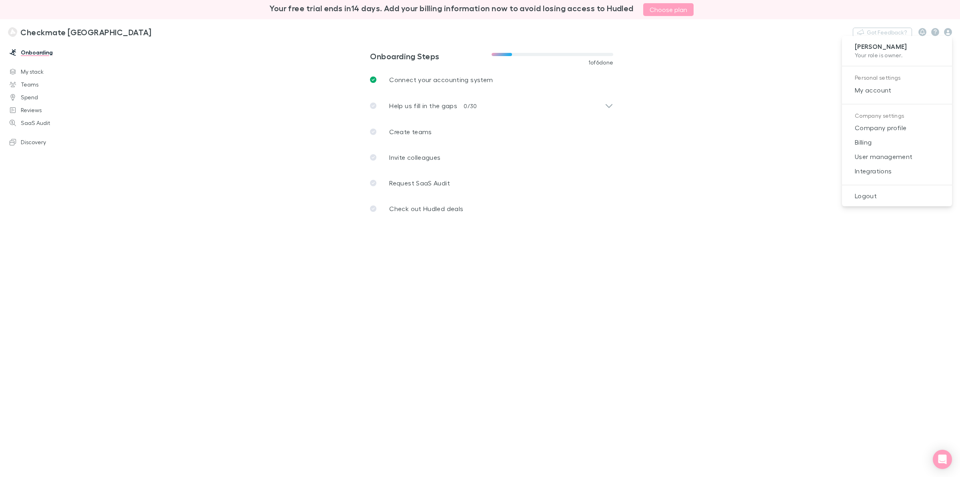  What do you see at coordinates (897, 128) in the screenshot?
I see `span: Company profile` at bounding box center [897, 128].